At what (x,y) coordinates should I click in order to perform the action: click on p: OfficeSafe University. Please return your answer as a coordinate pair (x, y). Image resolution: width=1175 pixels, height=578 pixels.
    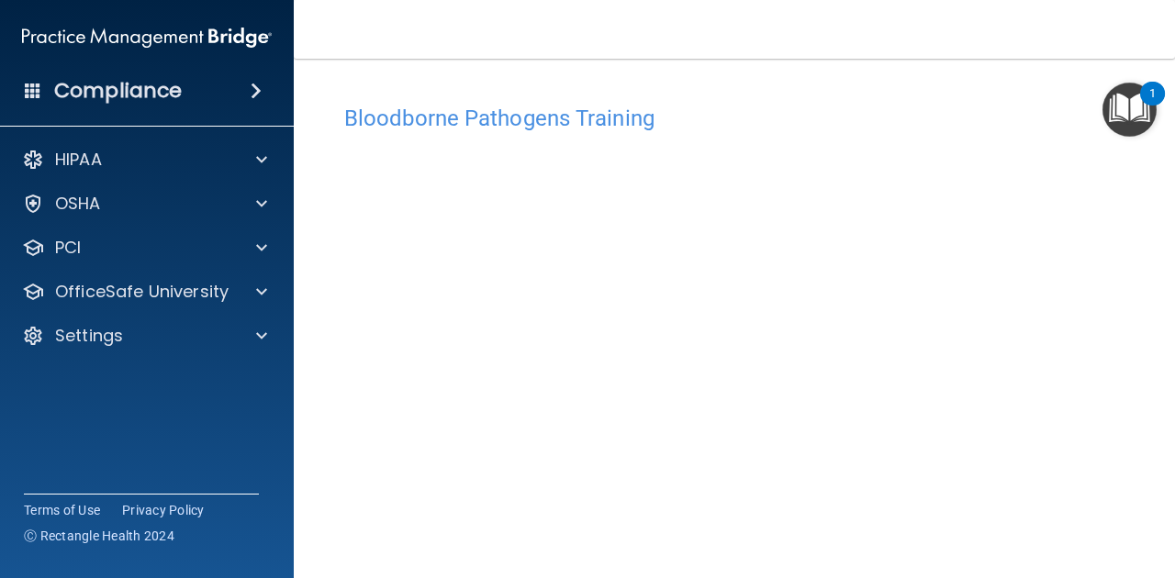
    Looking at the image, I should click on (141, 292).